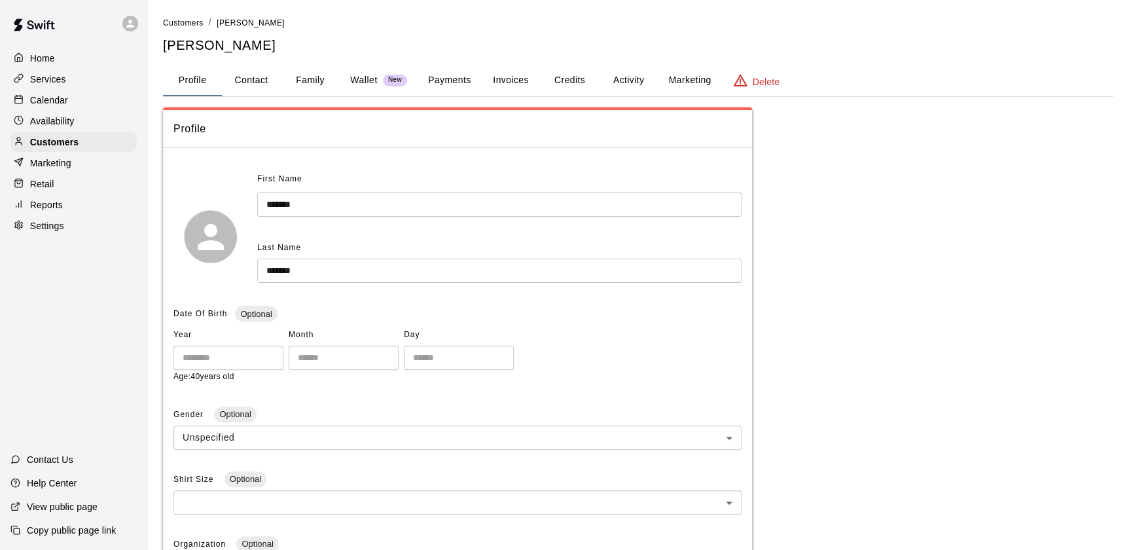  Describe the element at coordinates (43, 58) in the screenshot. I see `p: Home` at that location.